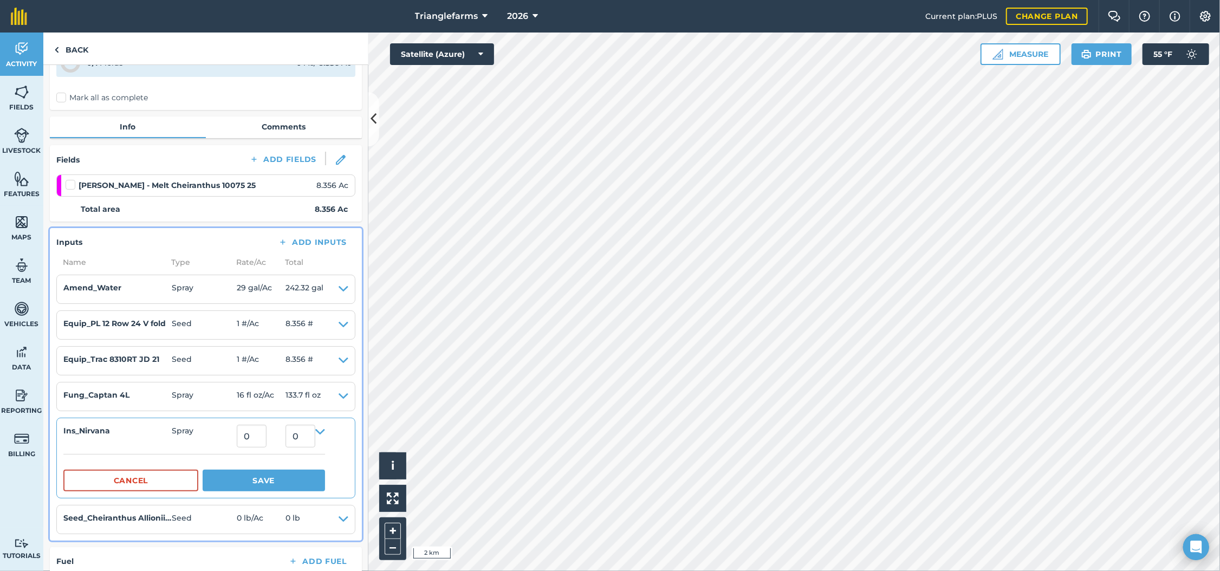 The width and height of the screenshot is (1220, 571). I want to click on strong: 0, so click(299, 63).